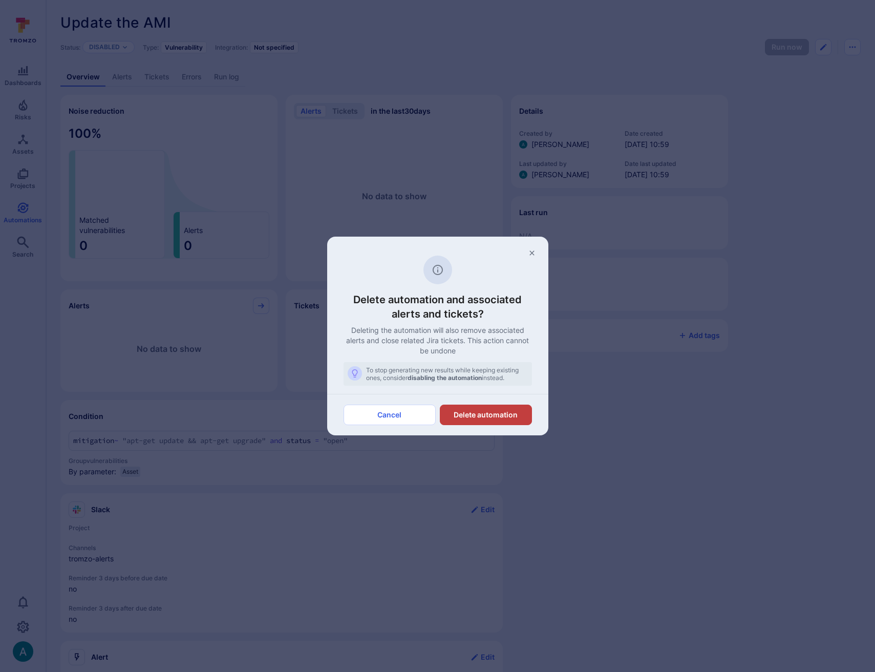 Image resolution: width=875 pixels, height=672 pixels. What do you see at coordinates (390, 415) in the screenshot?
I see `button: Cancel` at bounding box center [390, 415].